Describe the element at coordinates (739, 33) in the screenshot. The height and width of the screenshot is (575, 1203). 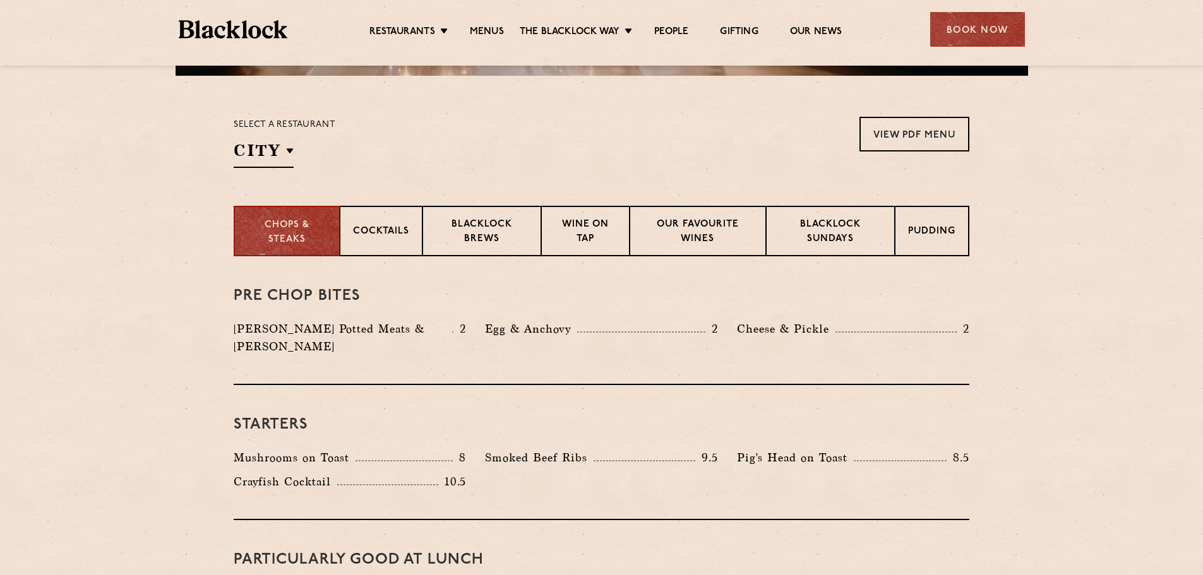
I see `a: Gifting` at that location.